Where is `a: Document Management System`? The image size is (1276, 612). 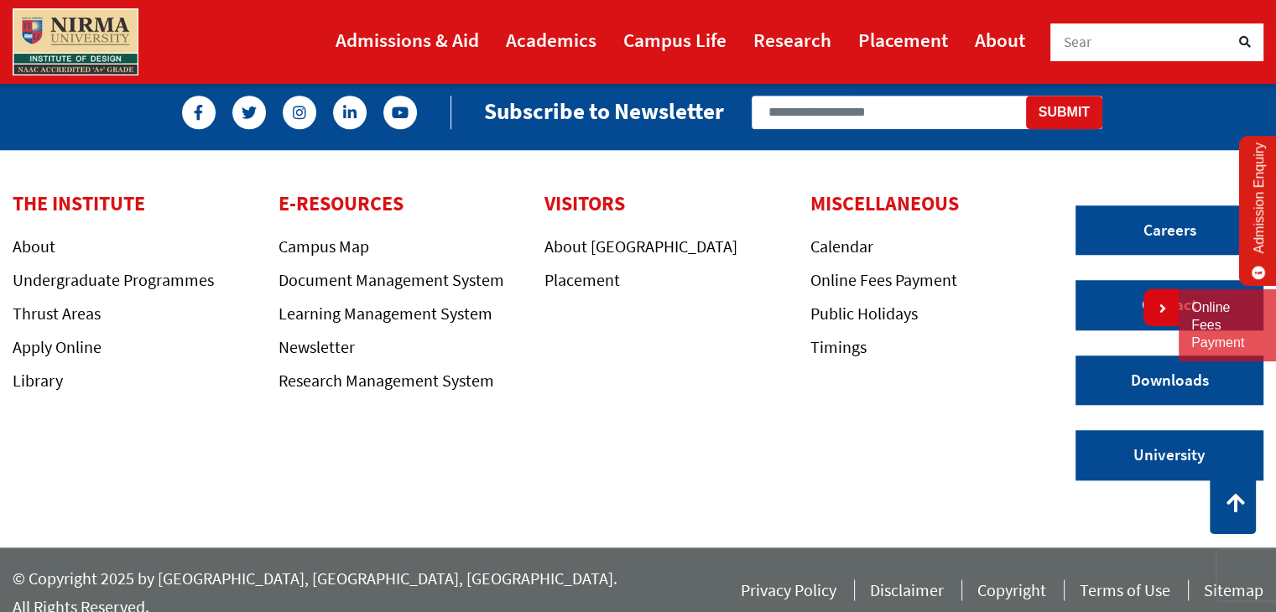 a: Document Management System is located at coordinates (391, 279).